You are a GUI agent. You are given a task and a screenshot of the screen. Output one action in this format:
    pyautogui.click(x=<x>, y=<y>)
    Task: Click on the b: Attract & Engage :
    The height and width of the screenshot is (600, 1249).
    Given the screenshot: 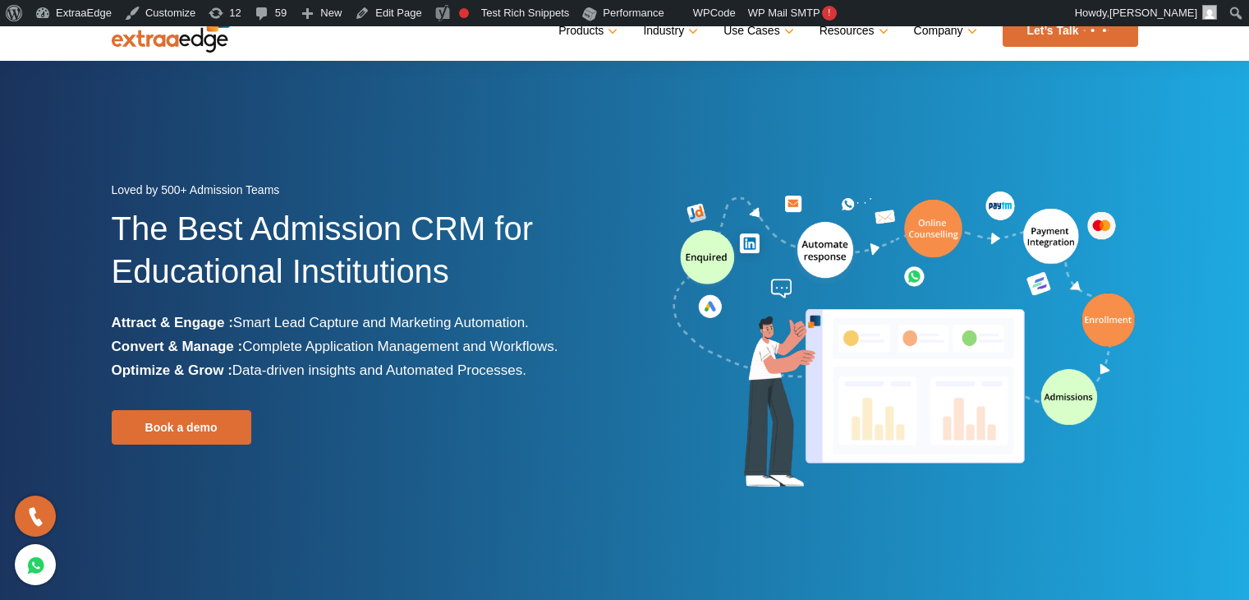 What is the action you would take?
    pyautogui.click(x=172, y=322)
    